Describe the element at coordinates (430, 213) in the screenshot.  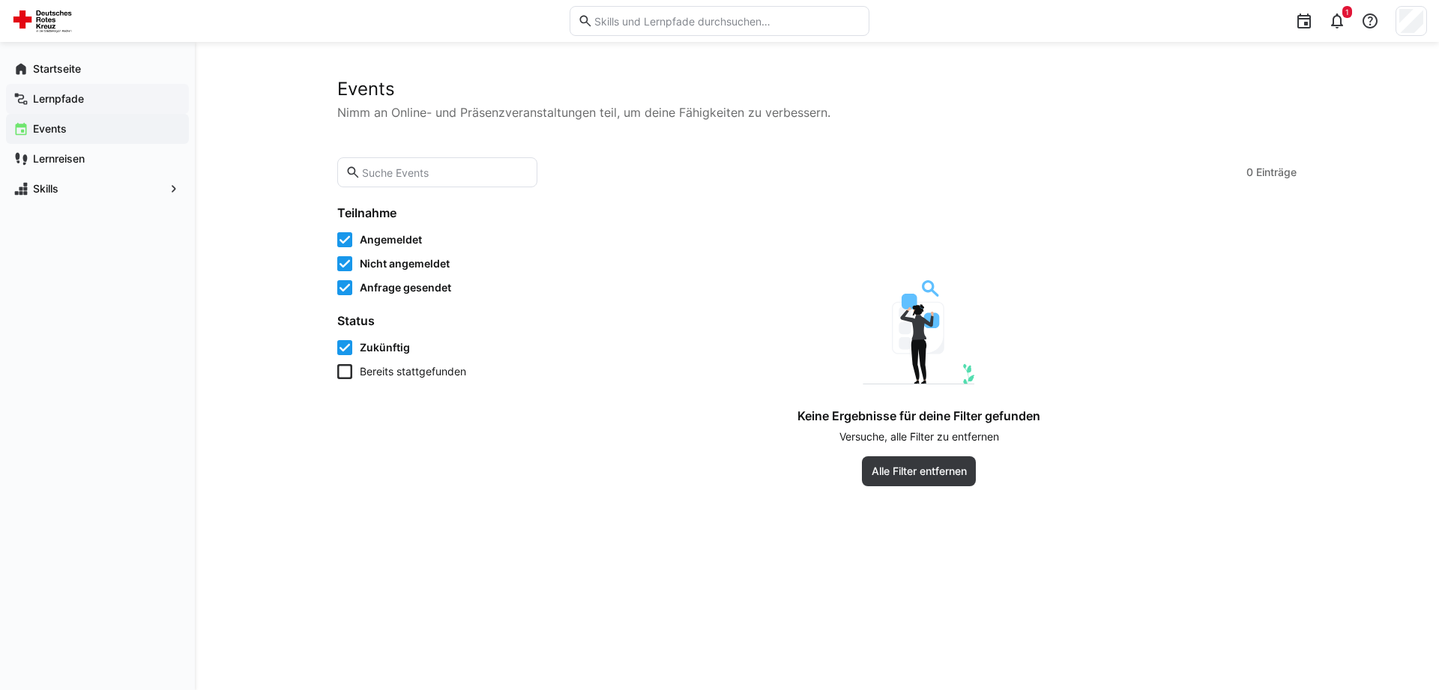
I see `h4: Teilnahme` at that location.